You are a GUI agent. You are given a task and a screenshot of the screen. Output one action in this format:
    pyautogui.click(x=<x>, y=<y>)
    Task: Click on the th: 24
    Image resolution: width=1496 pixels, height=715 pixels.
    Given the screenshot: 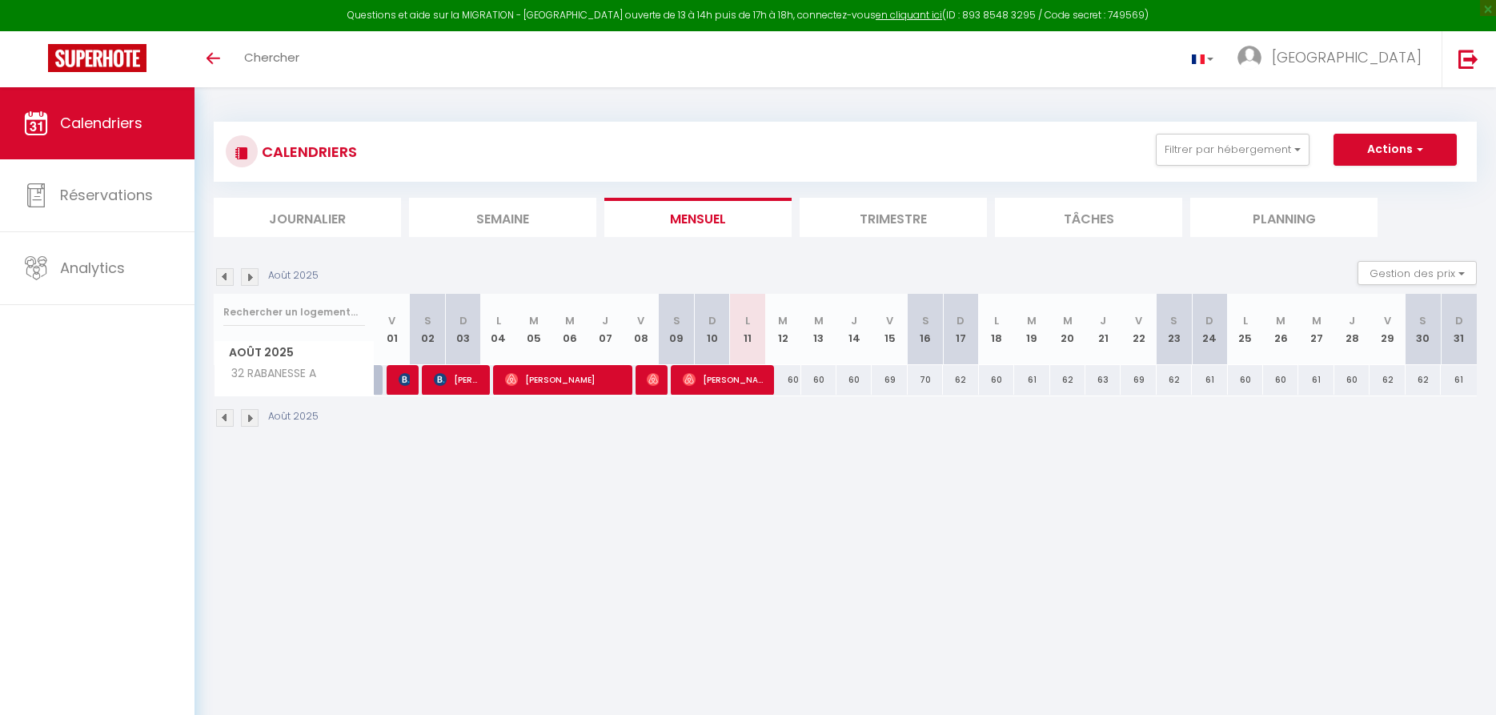 What is the action you would take?
    pyautogui.click(x=1209, y=329)
    